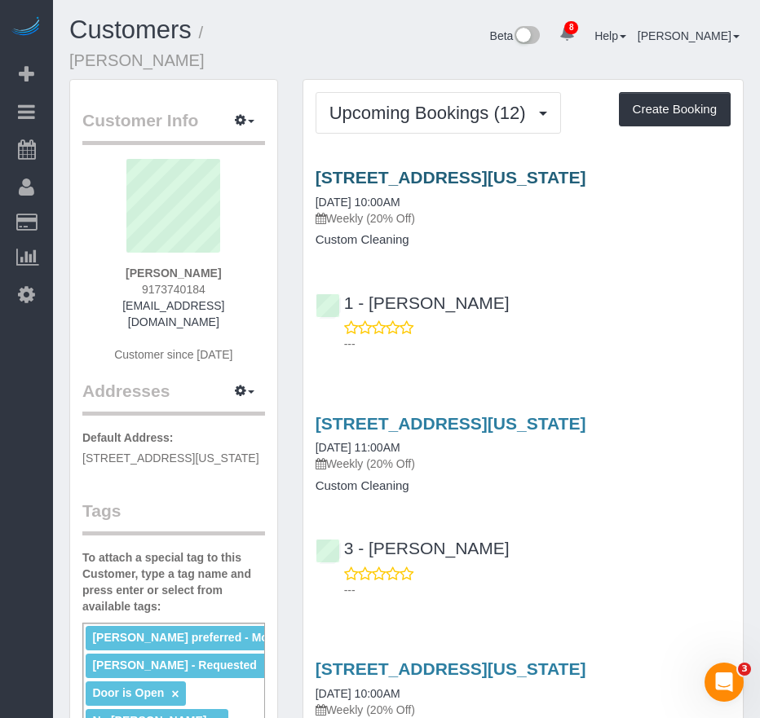  I want to click on img: New interface, so click(526, 37).